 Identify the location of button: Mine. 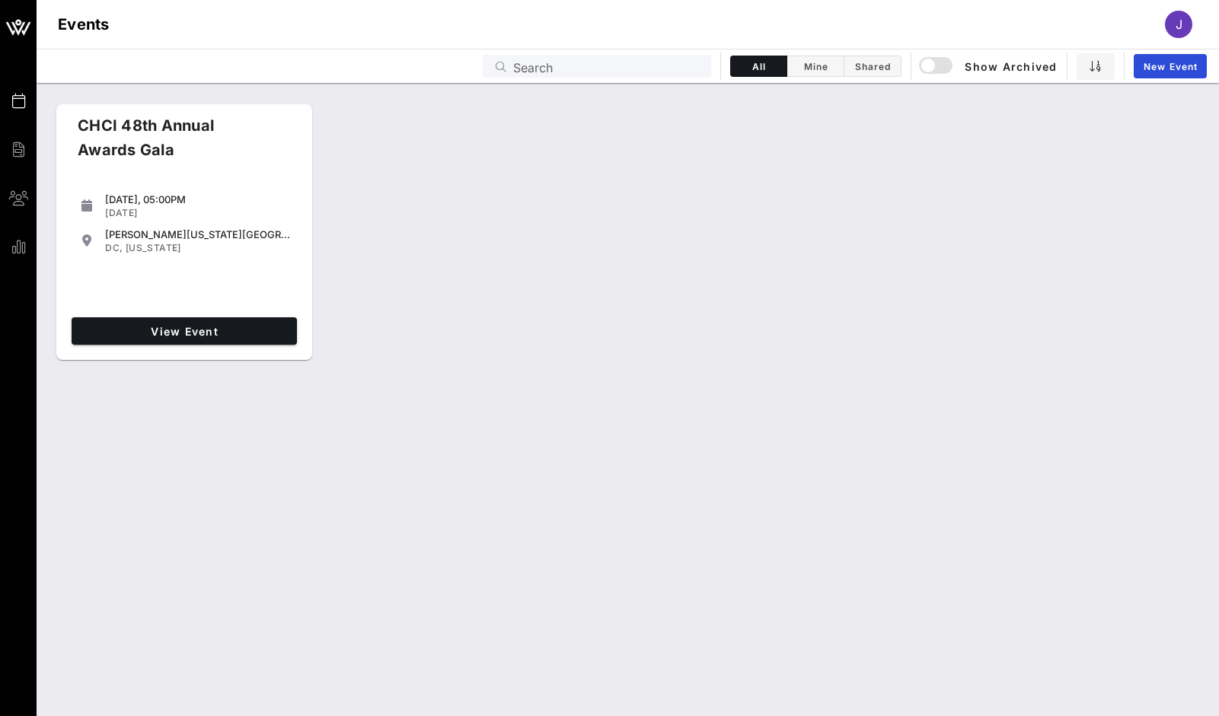
(815, 66).